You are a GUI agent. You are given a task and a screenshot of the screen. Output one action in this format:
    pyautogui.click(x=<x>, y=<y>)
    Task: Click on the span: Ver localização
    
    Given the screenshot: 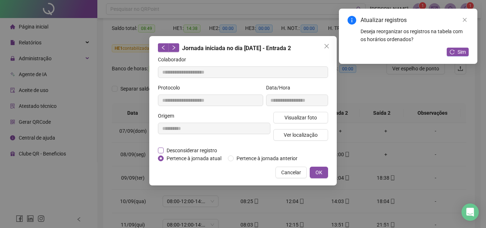 What is the action you would take?
    pyautogui.click(x=300, y=135)
    